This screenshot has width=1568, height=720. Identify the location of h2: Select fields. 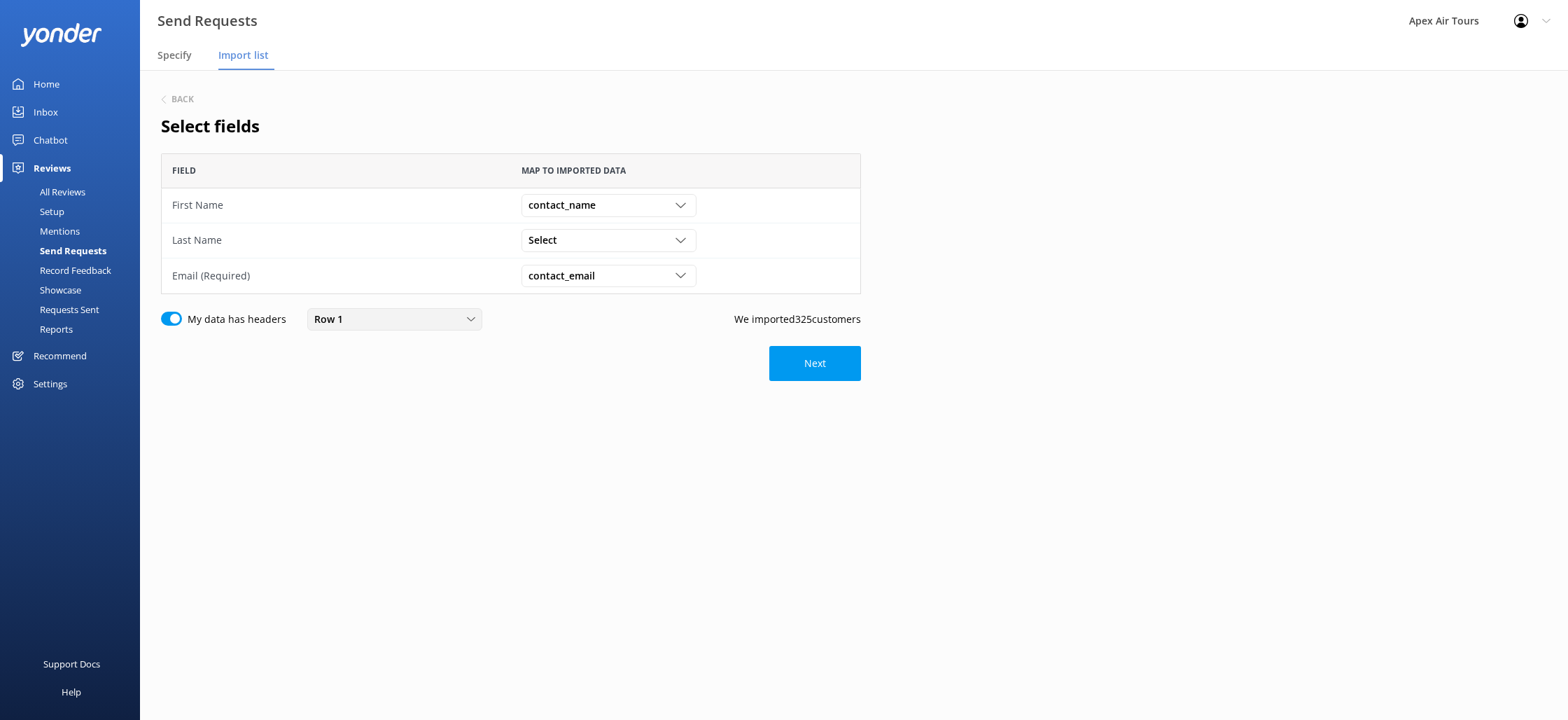
(511, 126).